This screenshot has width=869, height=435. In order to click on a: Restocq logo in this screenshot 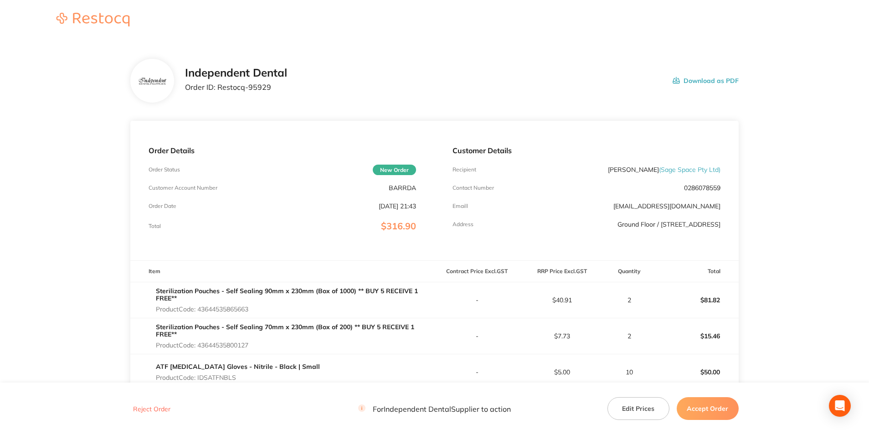, I will do `click(93, 20)`.